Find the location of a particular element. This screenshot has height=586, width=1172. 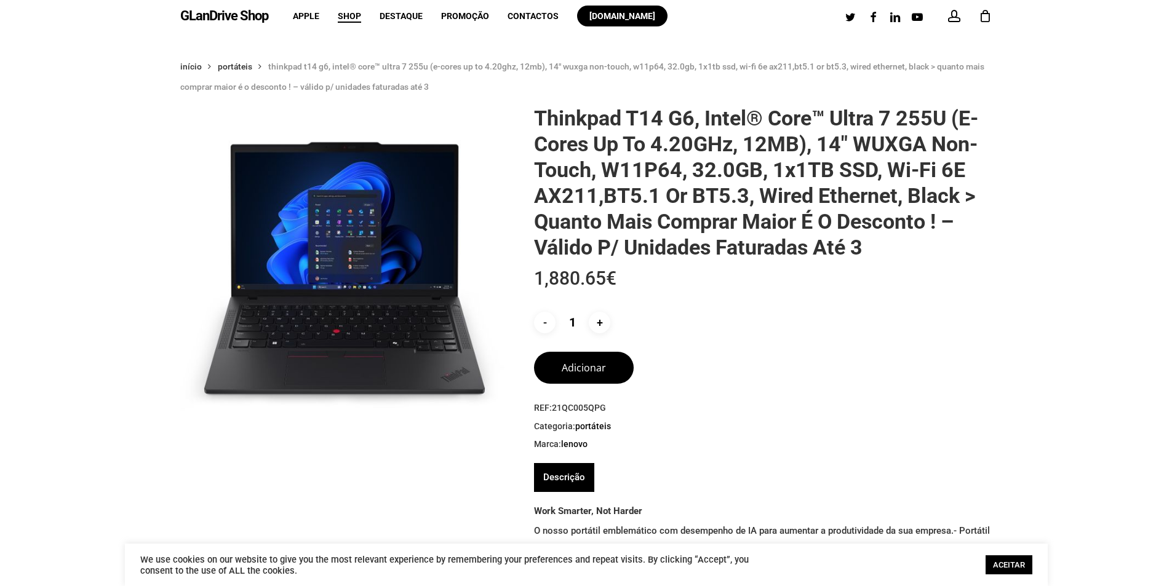

span: Promoção is located at coordinates (465, 16).